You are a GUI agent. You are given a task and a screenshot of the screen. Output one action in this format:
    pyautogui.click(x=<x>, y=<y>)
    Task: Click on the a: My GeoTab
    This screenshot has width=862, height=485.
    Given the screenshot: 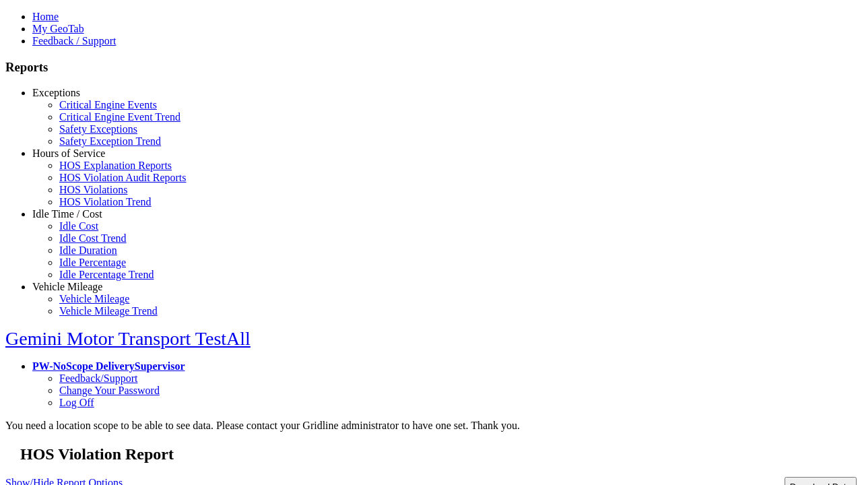 What is the action you would take?
    pyautogui.click(x=58, y=28)
    